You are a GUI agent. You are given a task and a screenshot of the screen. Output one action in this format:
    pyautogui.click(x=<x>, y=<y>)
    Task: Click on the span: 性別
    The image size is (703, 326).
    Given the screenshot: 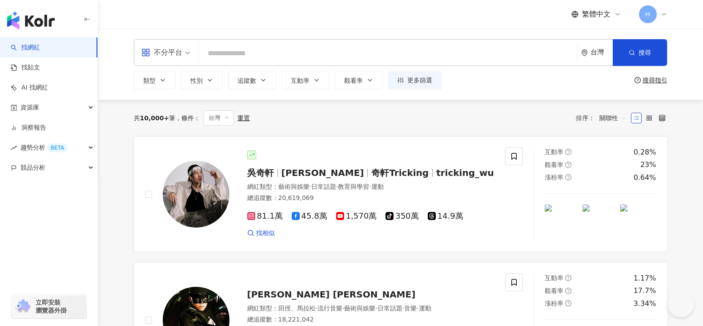 What is the action you would take?
    pyautogui.click(x=197, y=81)
    